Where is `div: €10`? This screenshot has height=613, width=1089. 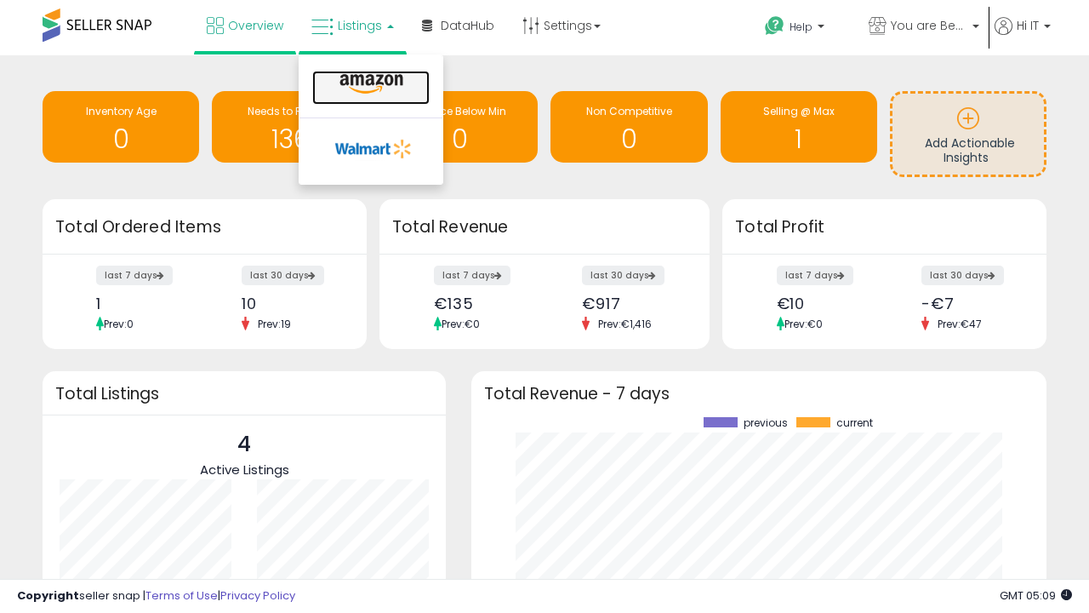 div: €10 is located at coordinates (825, 303).